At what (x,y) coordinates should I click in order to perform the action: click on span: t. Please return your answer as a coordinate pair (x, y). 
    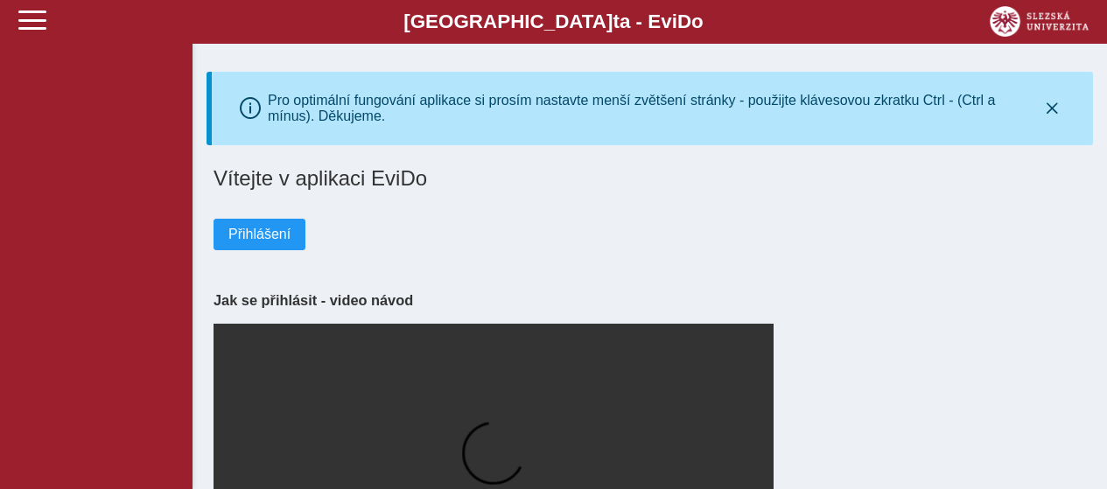
    Looking at the image, I should click on (615, 21).